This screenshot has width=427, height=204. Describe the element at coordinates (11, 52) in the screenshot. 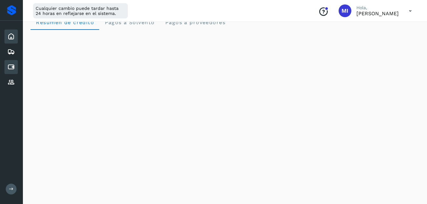

I see `div: Embarques` at that location.